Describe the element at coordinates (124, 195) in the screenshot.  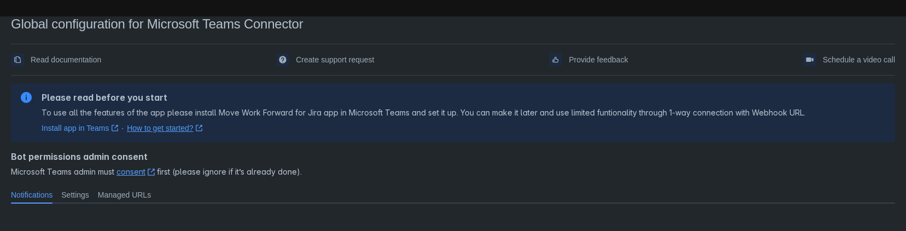
I see `span: Managed URLs` at that location.